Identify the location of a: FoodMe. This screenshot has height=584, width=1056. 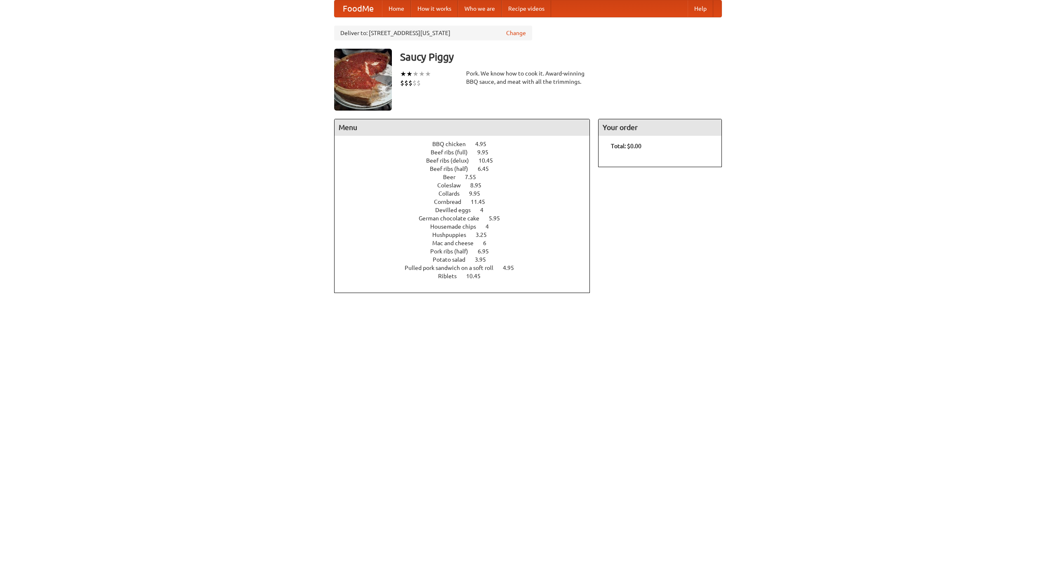
(358, 9).